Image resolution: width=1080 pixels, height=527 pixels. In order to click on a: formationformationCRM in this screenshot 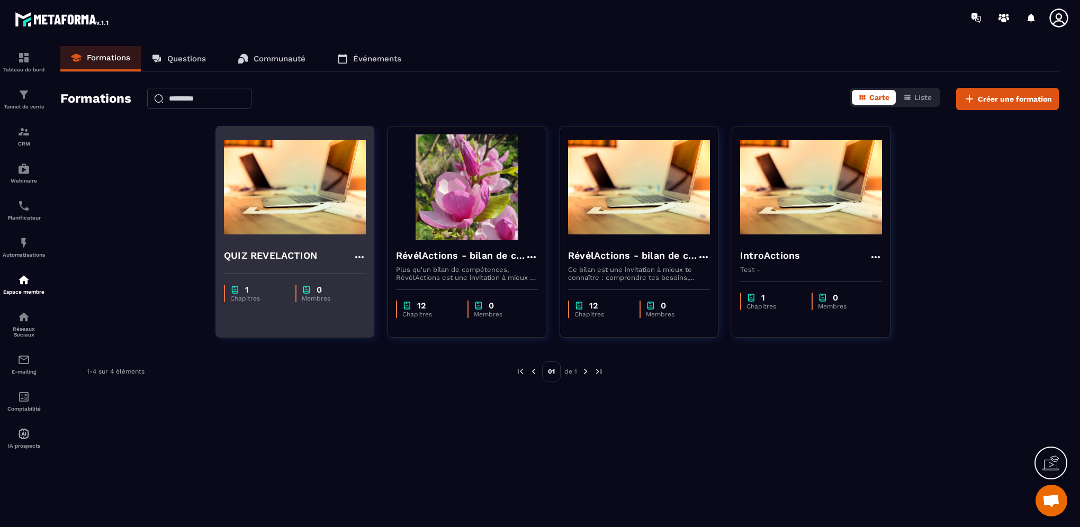, I will do `click(24, 136)`.